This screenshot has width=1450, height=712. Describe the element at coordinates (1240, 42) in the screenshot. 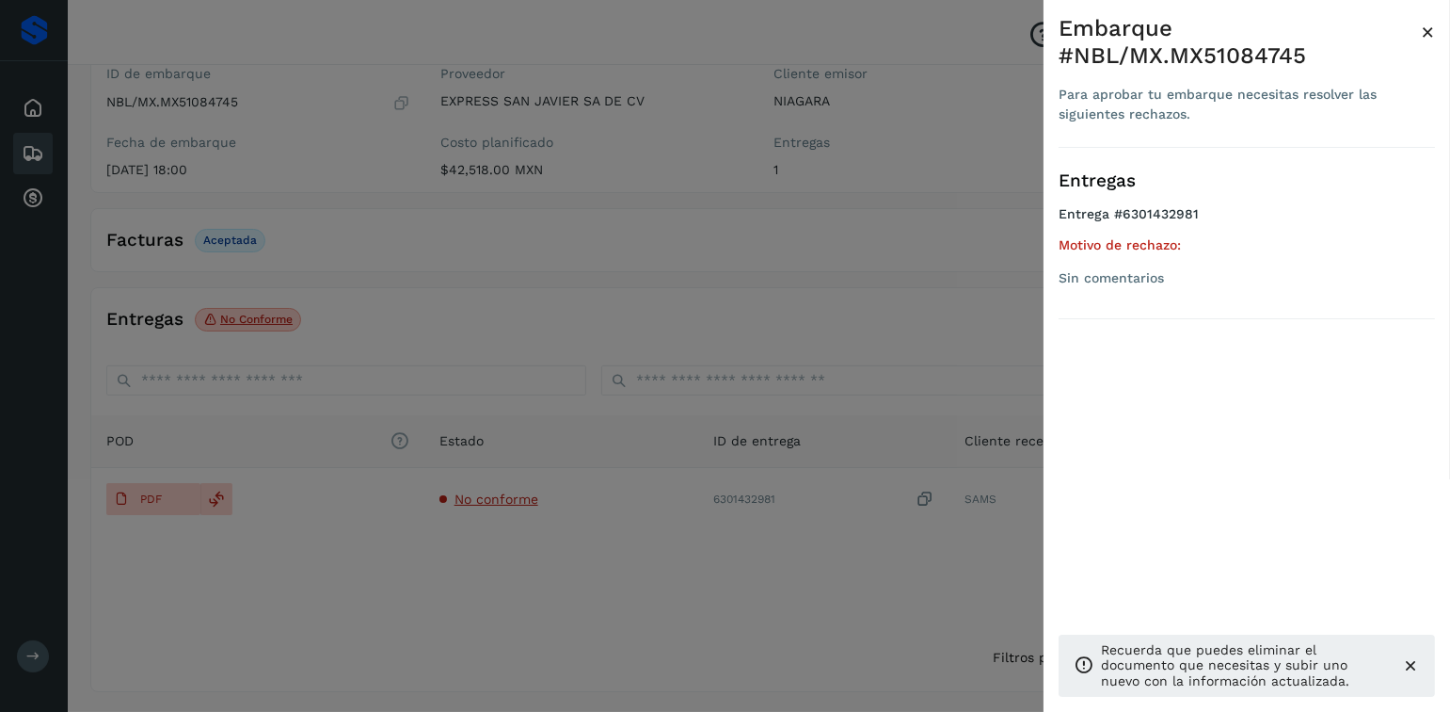

I see `div: Embarque #NBL/MX.MX51084745` at that location.